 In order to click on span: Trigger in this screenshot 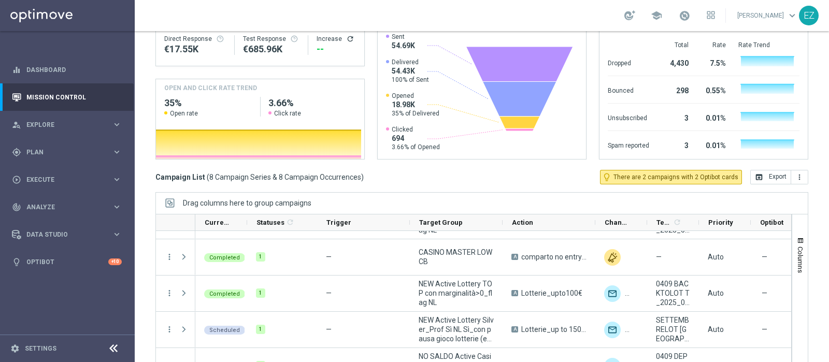, I will do `click(339, 222)`.